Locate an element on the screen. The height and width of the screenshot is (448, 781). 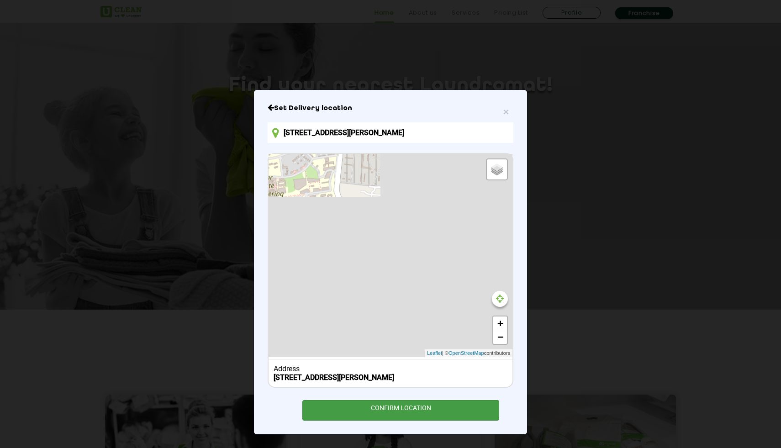
a: Layers is located at coordinates (497, 170).